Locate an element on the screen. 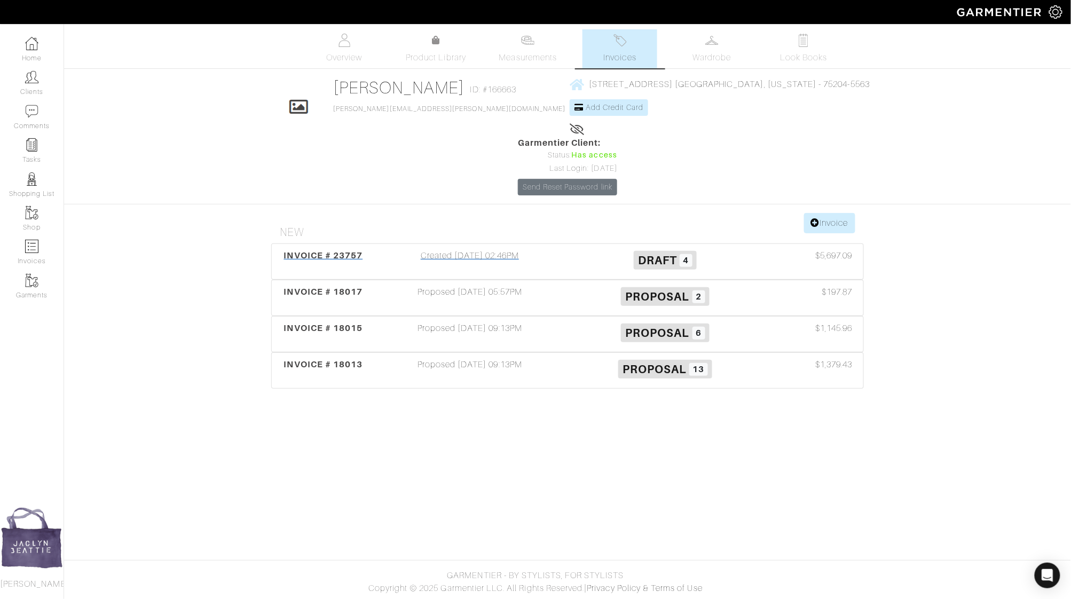 This screenshot has width=1071, height=599. span: Invoices is located at coordinates (620, 58).